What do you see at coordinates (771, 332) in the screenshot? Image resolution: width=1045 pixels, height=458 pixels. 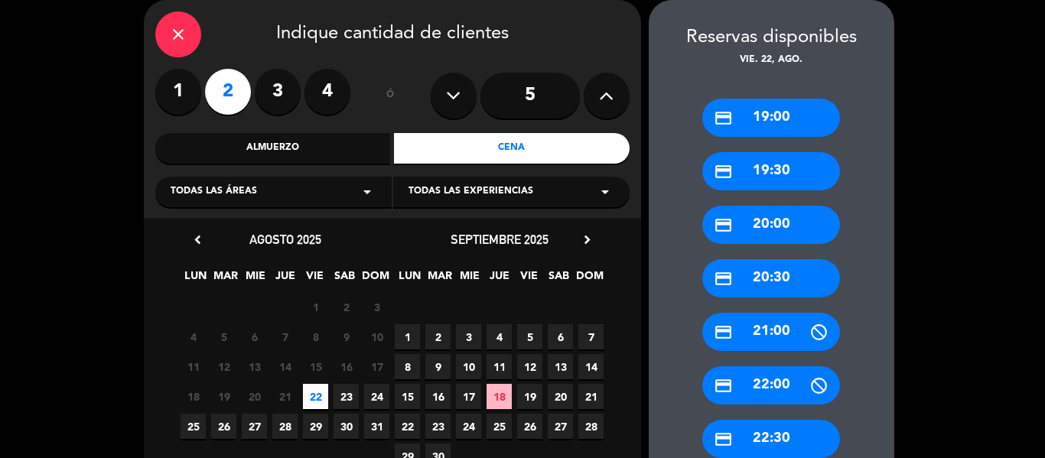 I see `div: 21:00` at bounding box center [771, 332].